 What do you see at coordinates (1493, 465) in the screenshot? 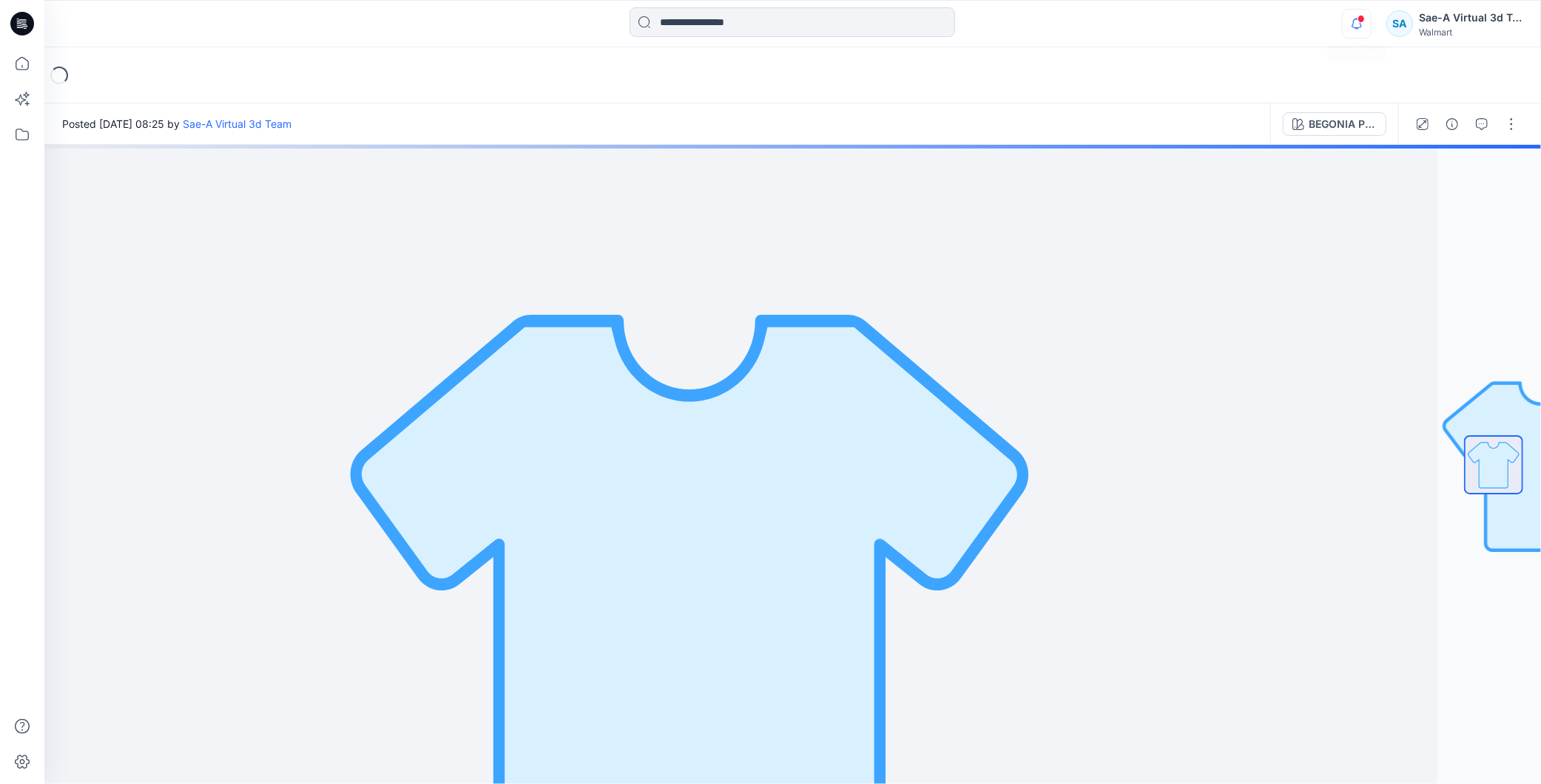
I see `img: All colorways` at bounding box center [1493, 465].